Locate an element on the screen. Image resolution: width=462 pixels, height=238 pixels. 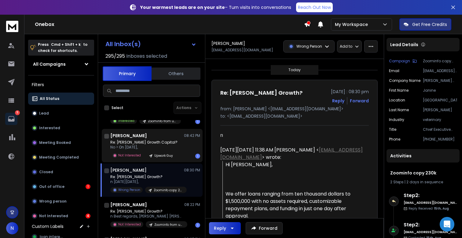
p: Today is located at coordinates (295, 70).